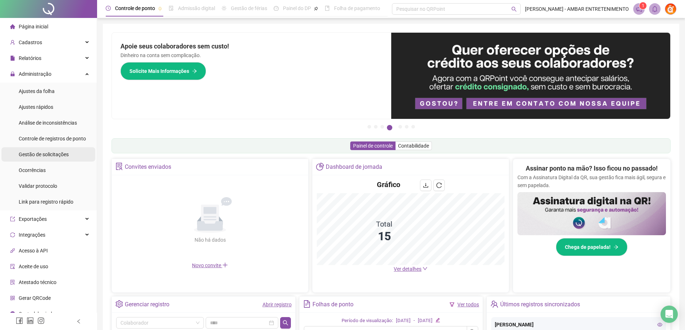 The width and height of the screenshot is (685, 330). I want to click on button: Chega de papelada!, so click(591, 247).